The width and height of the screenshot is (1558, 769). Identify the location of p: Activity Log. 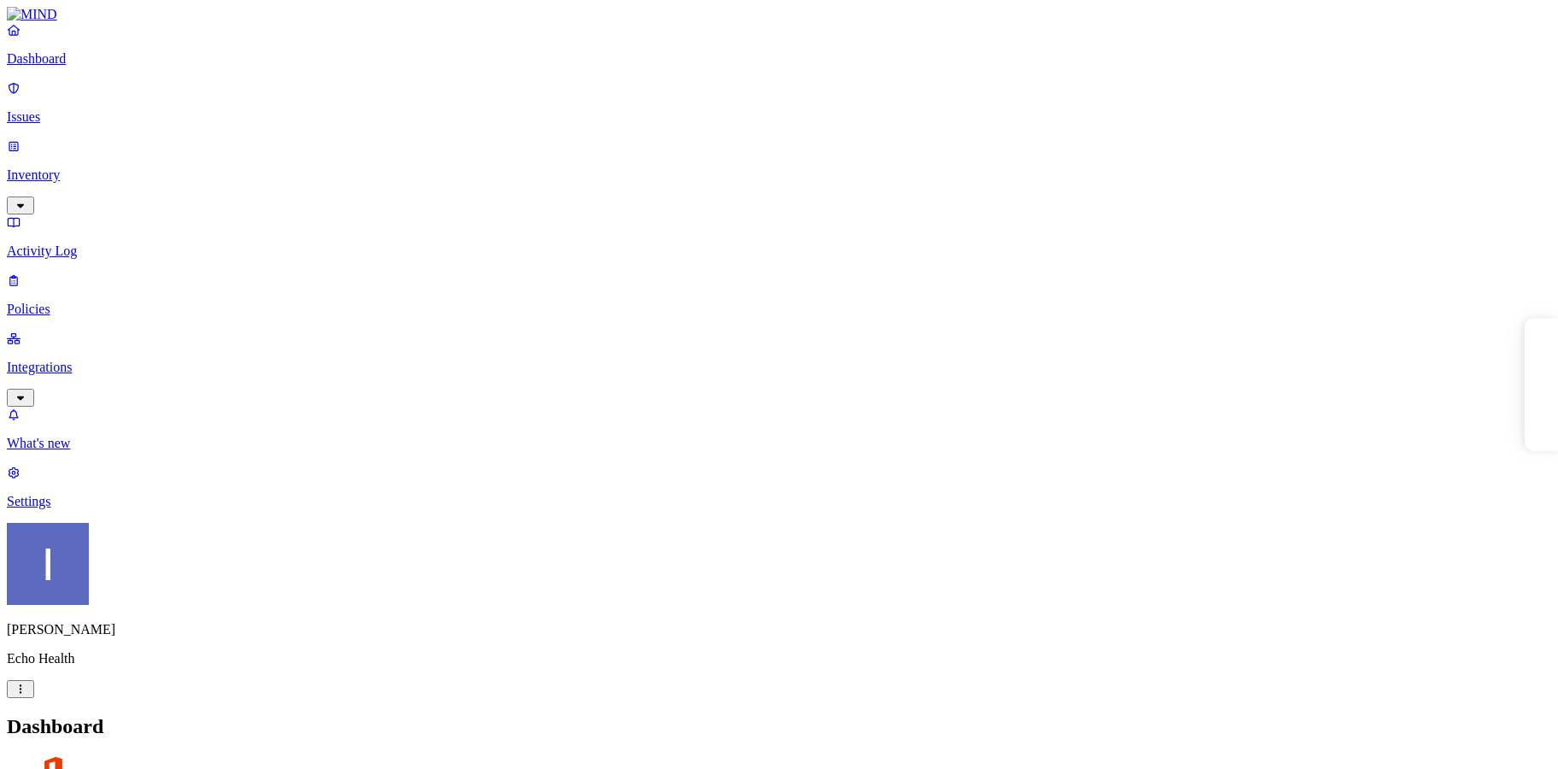
(779, 251).